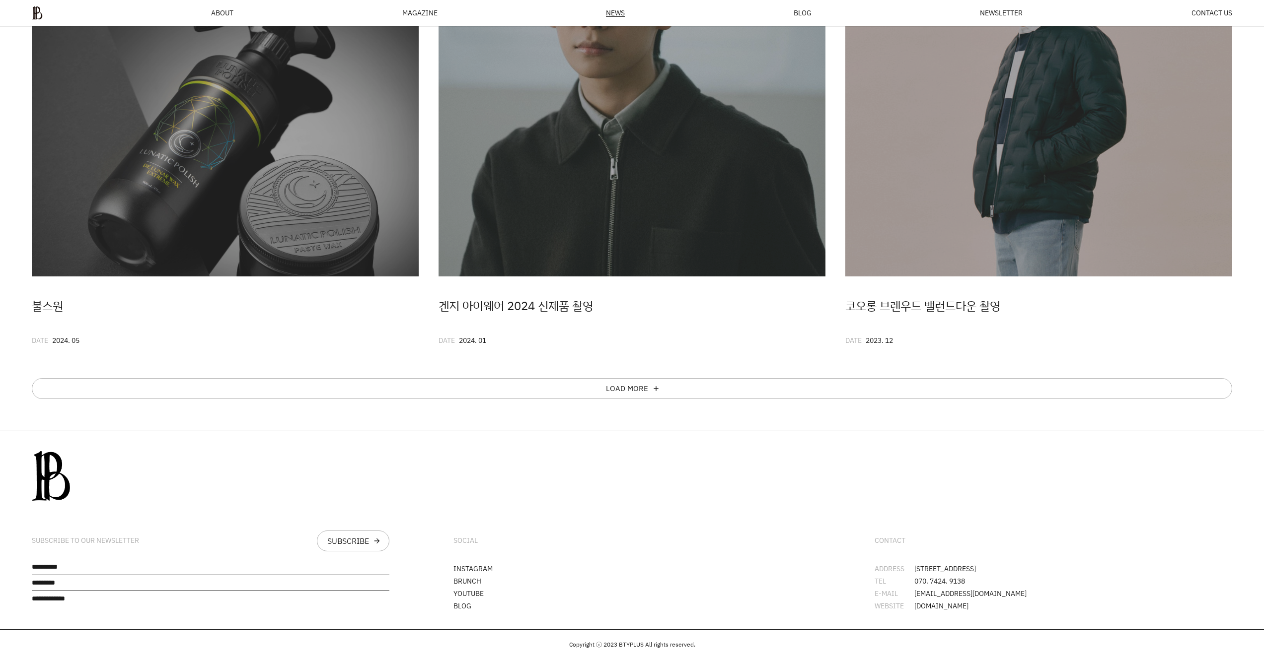 The image size is (1264, 659). Describe the element at coordinates (1001, 13) in the screenshot. I see `a: NEWSLETTER` at that location.